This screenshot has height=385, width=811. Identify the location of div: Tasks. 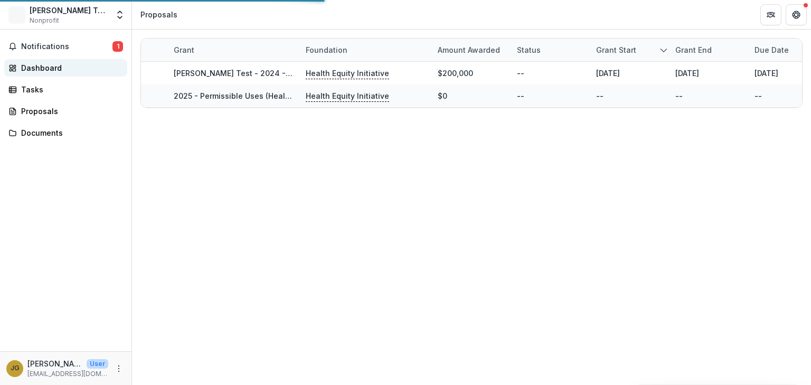
(70, 89).